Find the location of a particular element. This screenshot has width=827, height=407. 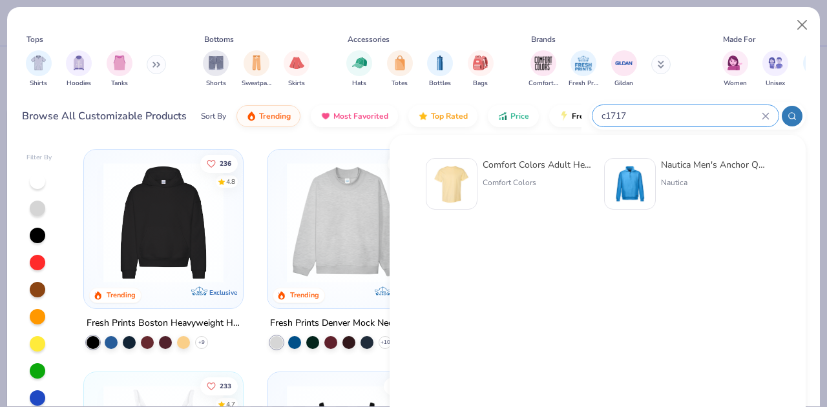

input: Try "T-Shirt" is located at coordinates (681, 116).